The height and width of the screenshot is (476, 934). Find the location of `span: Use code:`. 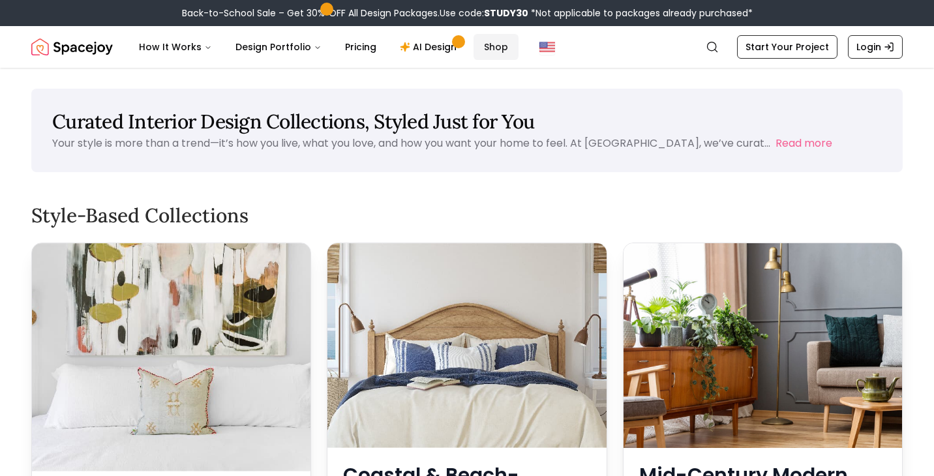

span: Use code: is located at coordinates (484, 13).